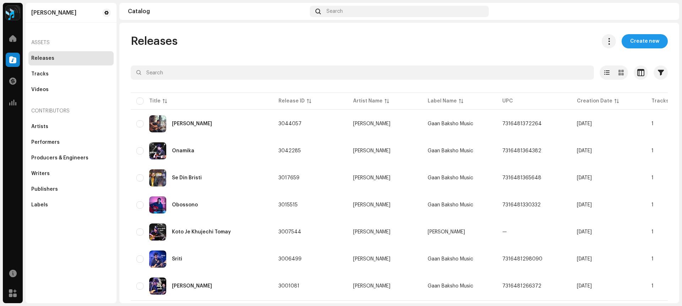 The width and height of the screenshot is (682, 306). What do you see at coordinates (40, 74) in the screenshot?
I see `div: Tracks` at bounding box center [40, 74].